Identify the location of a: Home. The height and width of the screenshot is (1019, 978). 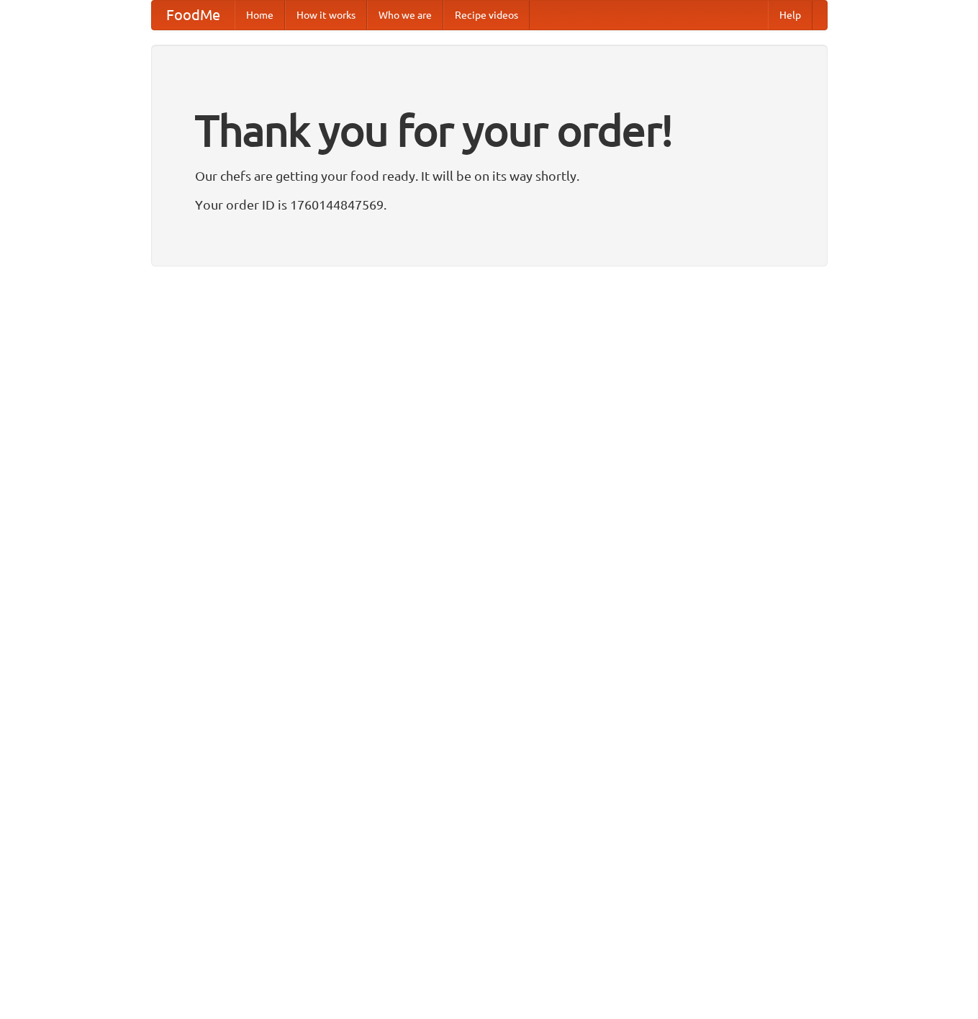
(260, 15).